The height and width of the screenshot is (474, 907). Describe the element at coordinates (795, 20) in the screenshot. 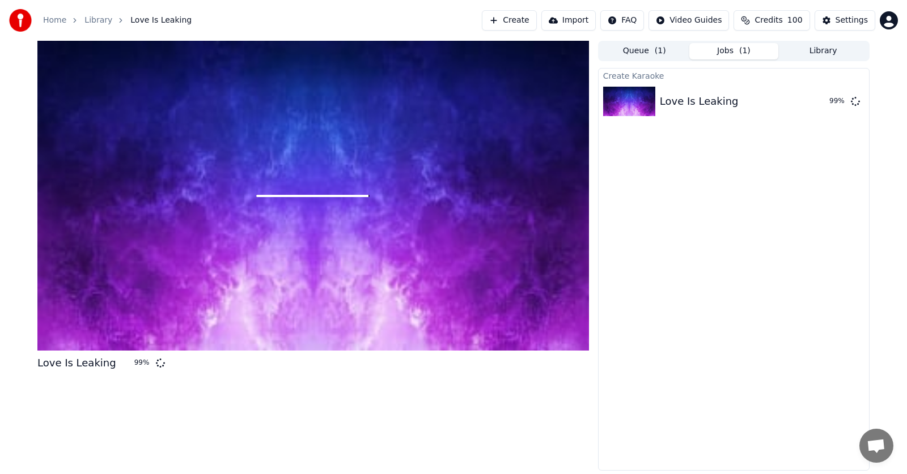

I see `span: 100` at that location.